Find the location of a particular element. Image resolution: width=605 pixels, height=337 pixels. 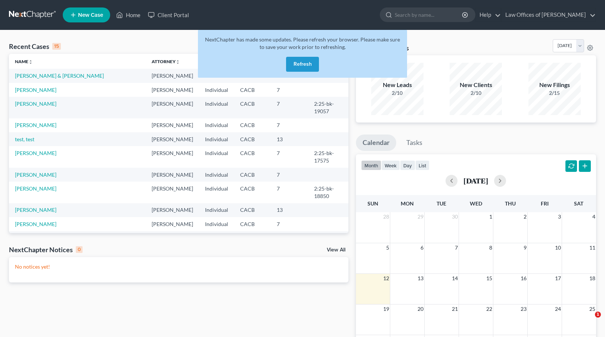

span: 28 is located at coordinates (386, 217).